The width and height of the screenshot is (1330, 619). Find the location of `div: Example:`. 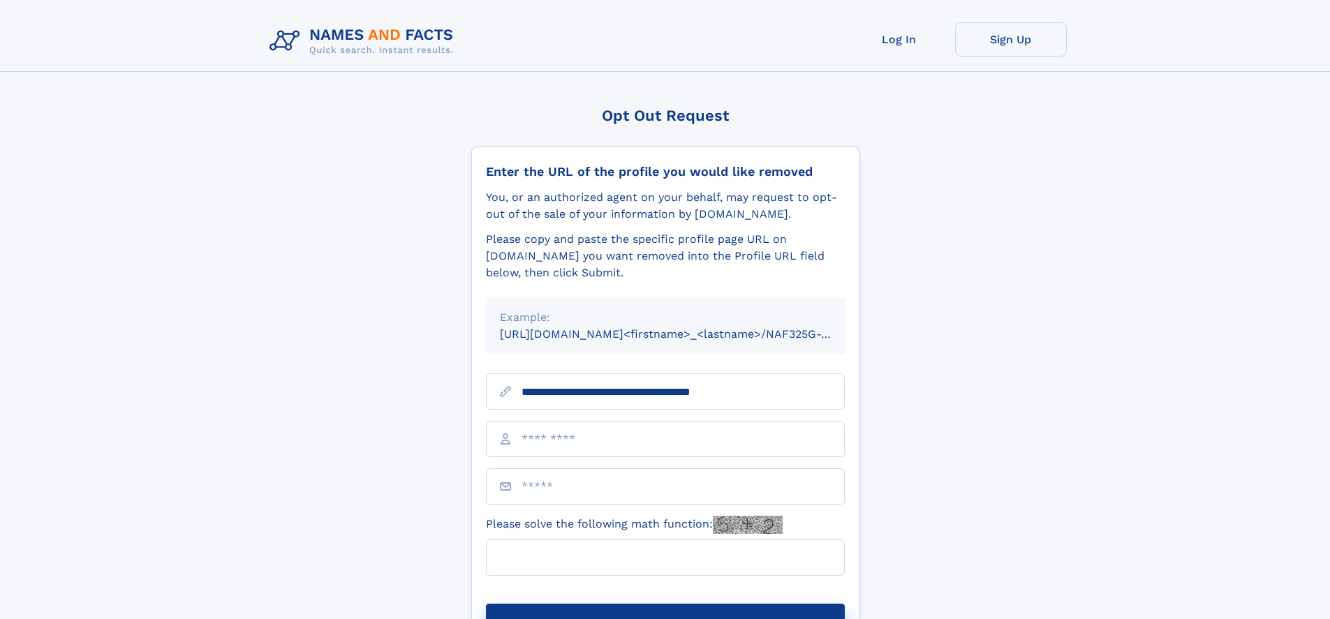

div: Example: is located at coordinates (665, 318).